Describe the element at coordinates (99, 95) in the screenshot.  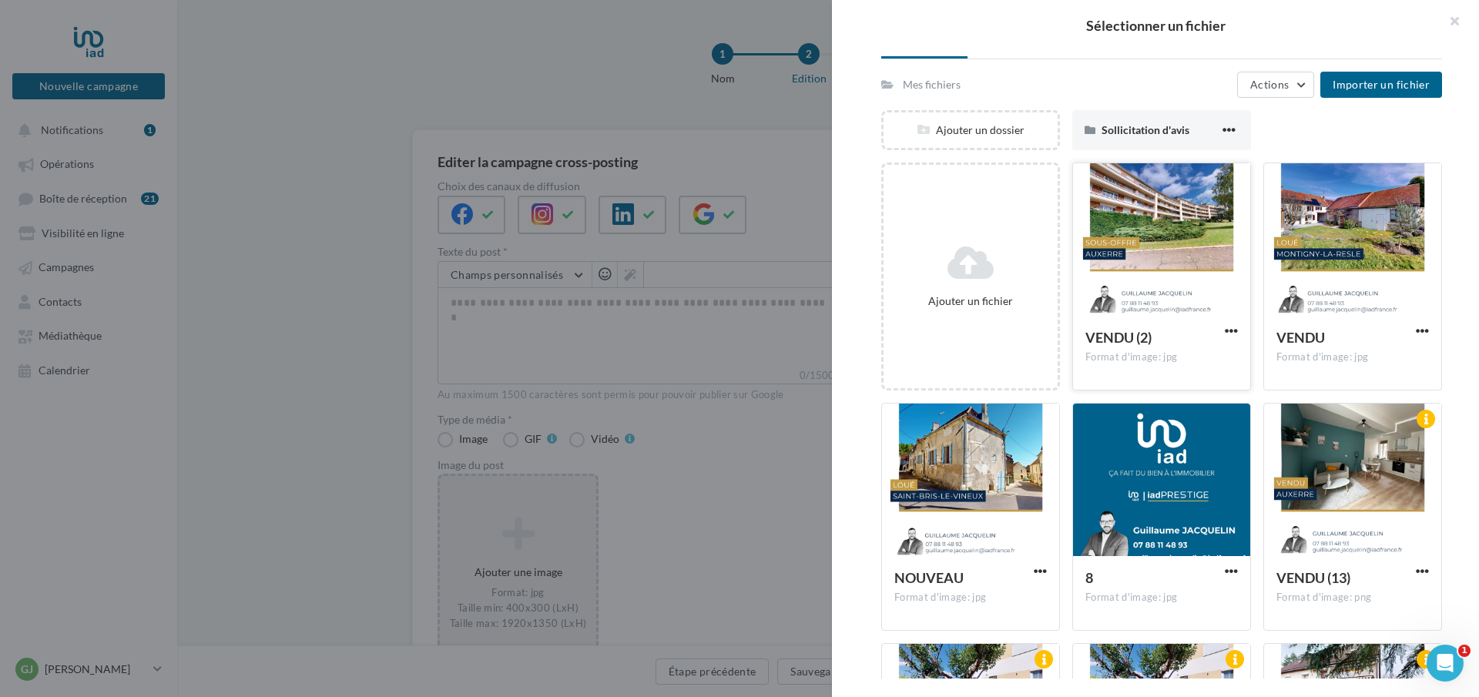
I see `div: Domaine` at that location.